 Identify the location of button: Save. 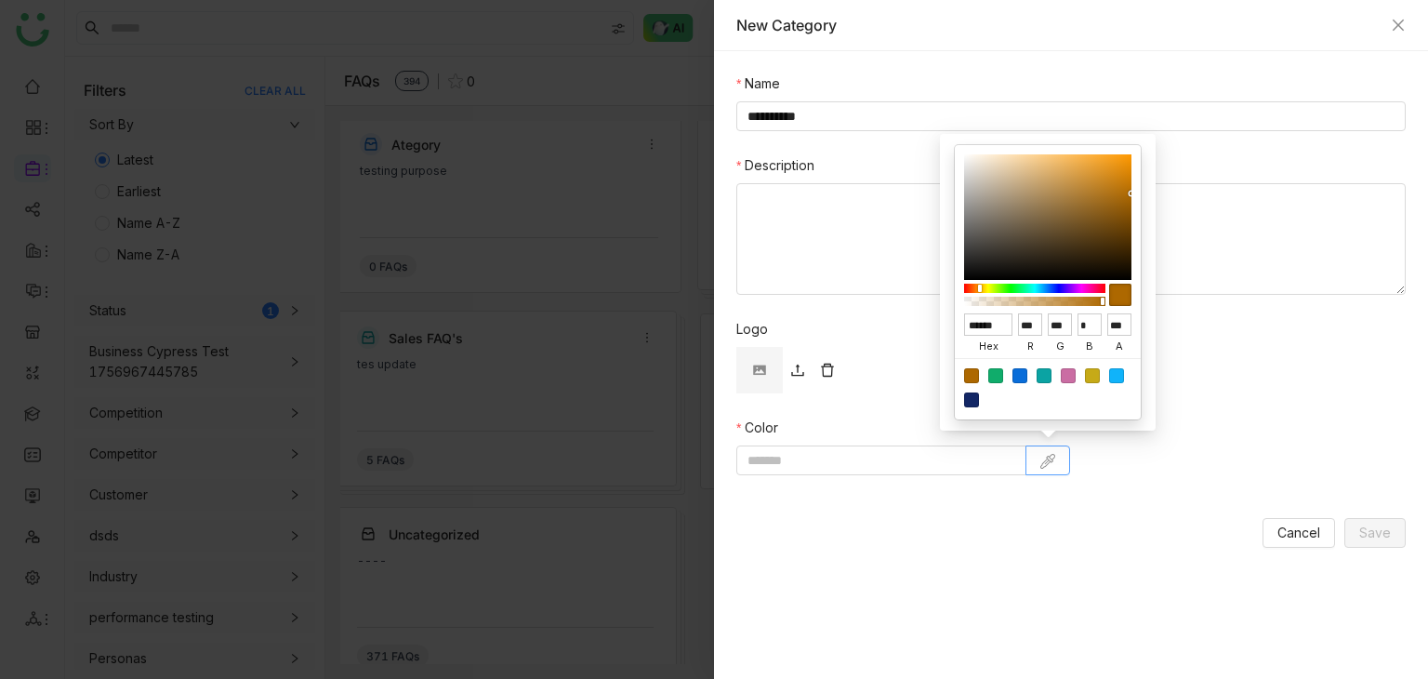
(1375, 533).